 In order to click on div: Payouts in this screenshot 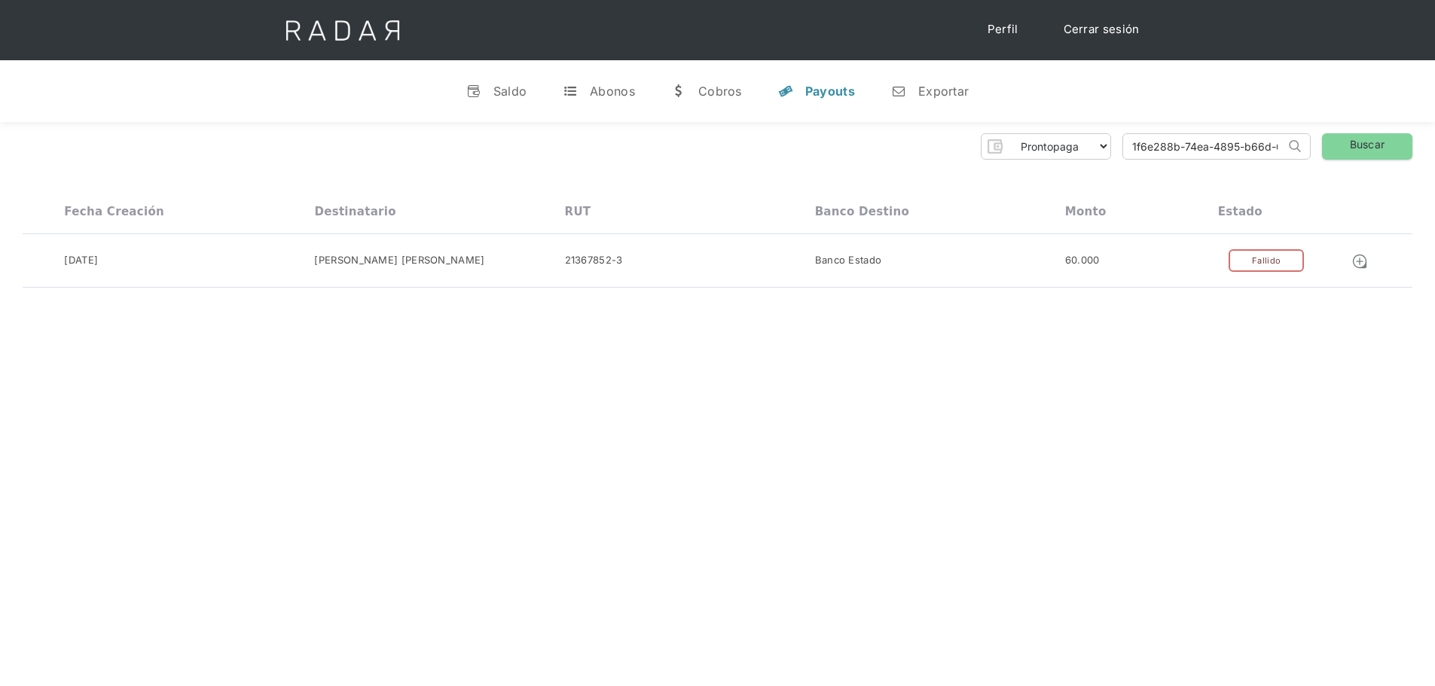, I will do `click(830, 91)`.